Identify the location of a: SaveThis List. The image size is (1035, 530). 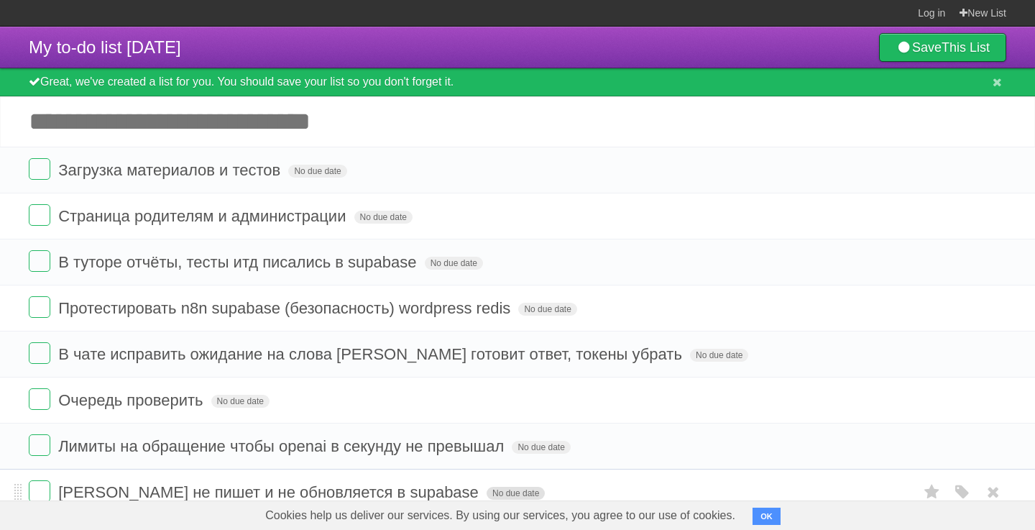
(942, 47).